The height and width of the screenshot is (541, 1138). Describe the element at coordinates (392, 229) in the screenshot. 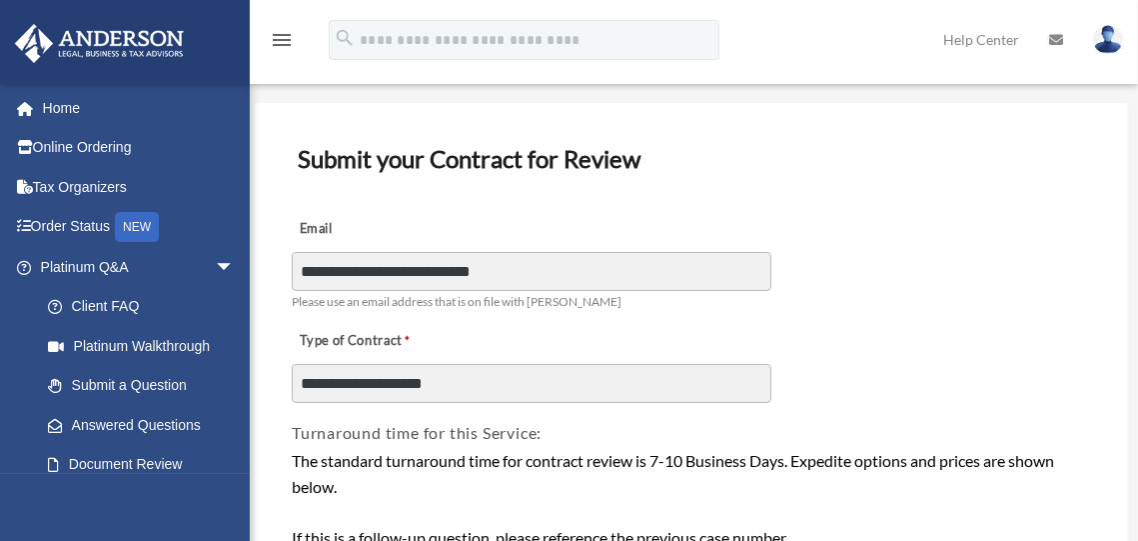

I see `label: Email` at that location.